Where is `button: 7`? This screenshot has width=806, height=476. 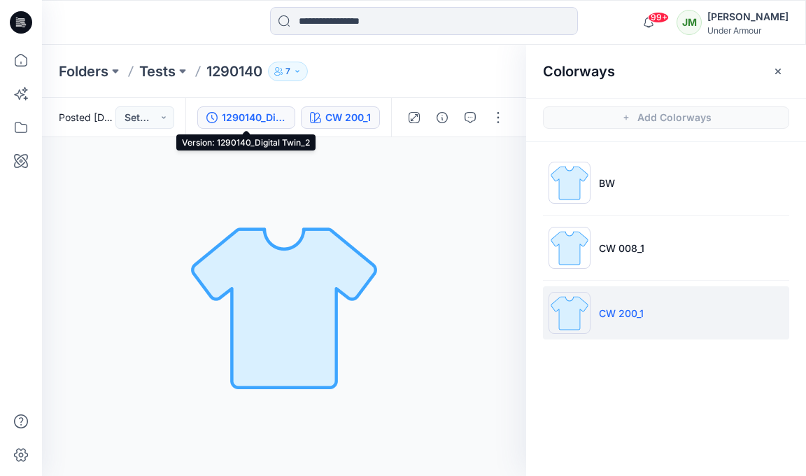 button: 7 is located at coordinates (288, 71).